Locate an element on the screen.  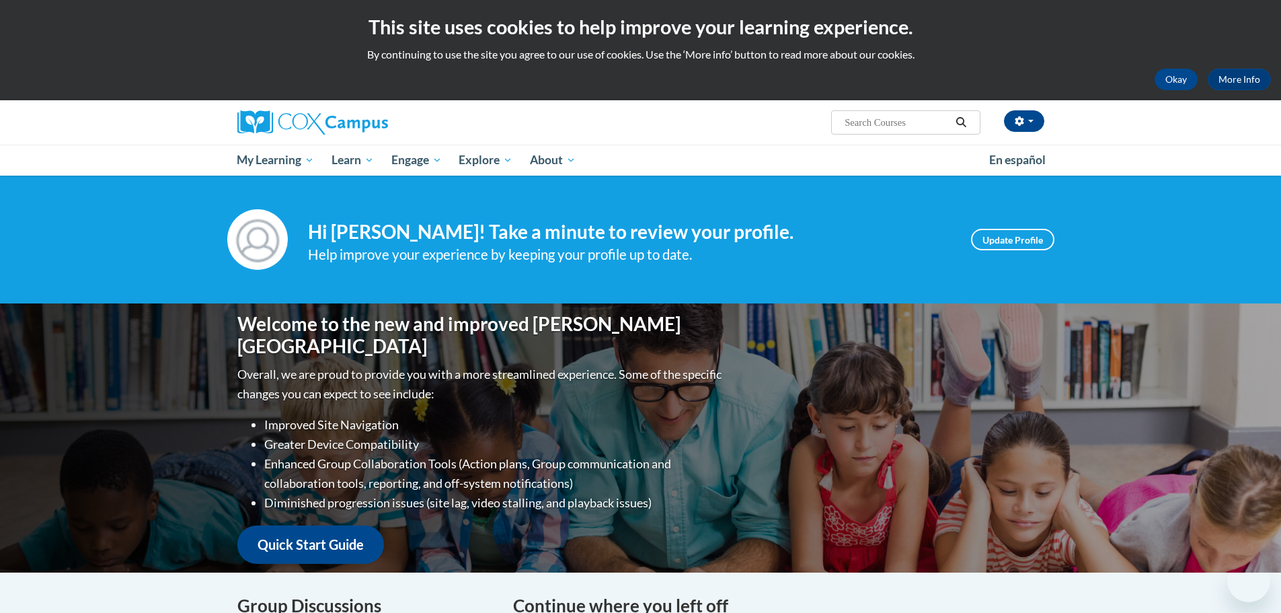
div: Help improve your experience by keeping your profile up to date. is located at coordinates (629, 254).